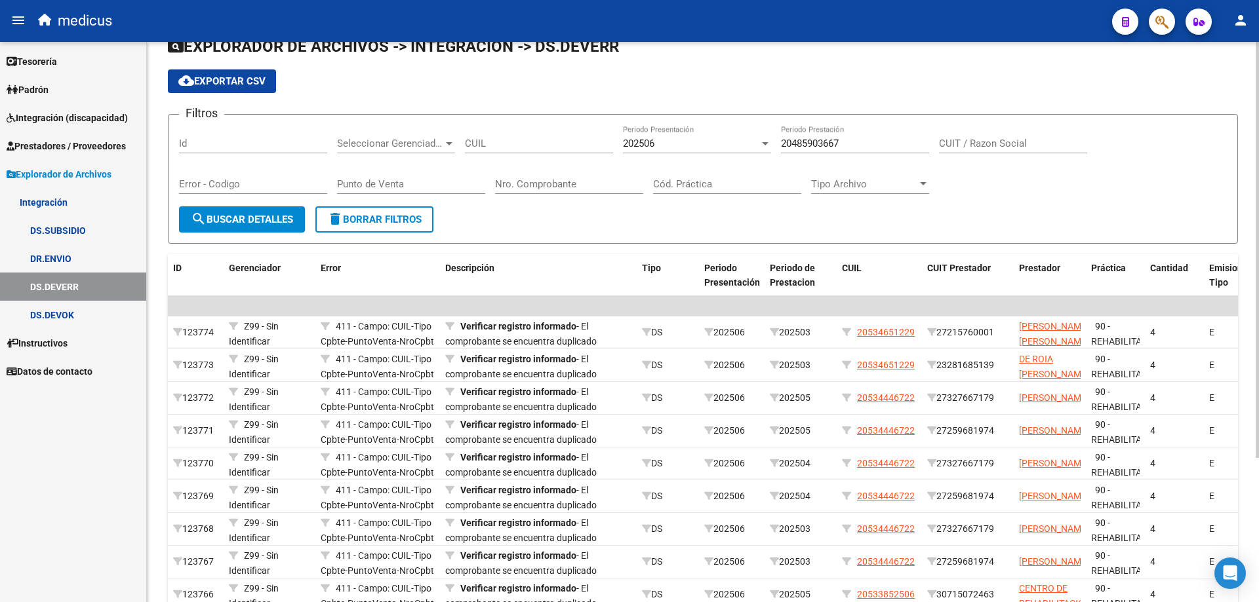 This screenshot has width=1259, height=602. What do you see at coordinates (1108, 268) in the screenshot?
I see `span: Práctica` at bounding box center [1108, 268].